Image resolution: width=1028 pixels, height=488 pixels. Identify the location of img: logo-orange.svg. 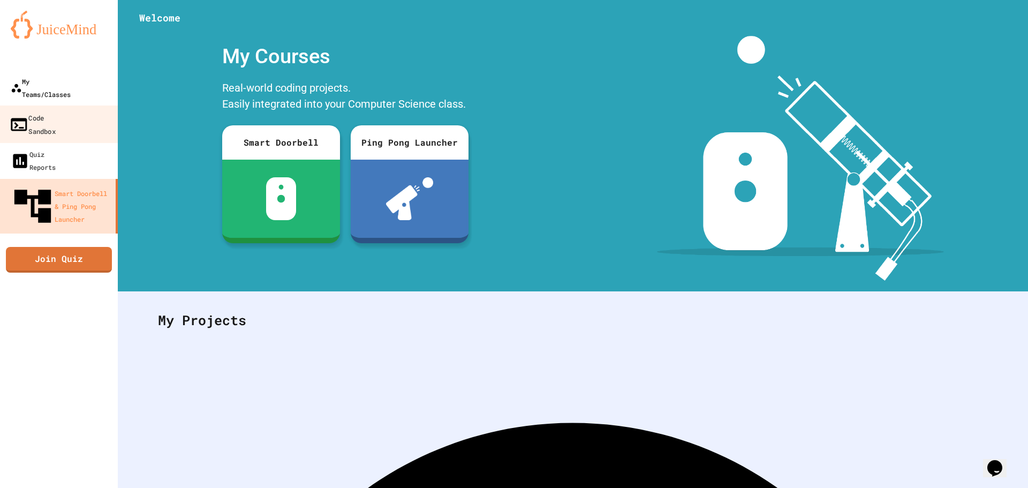
(59, 25).